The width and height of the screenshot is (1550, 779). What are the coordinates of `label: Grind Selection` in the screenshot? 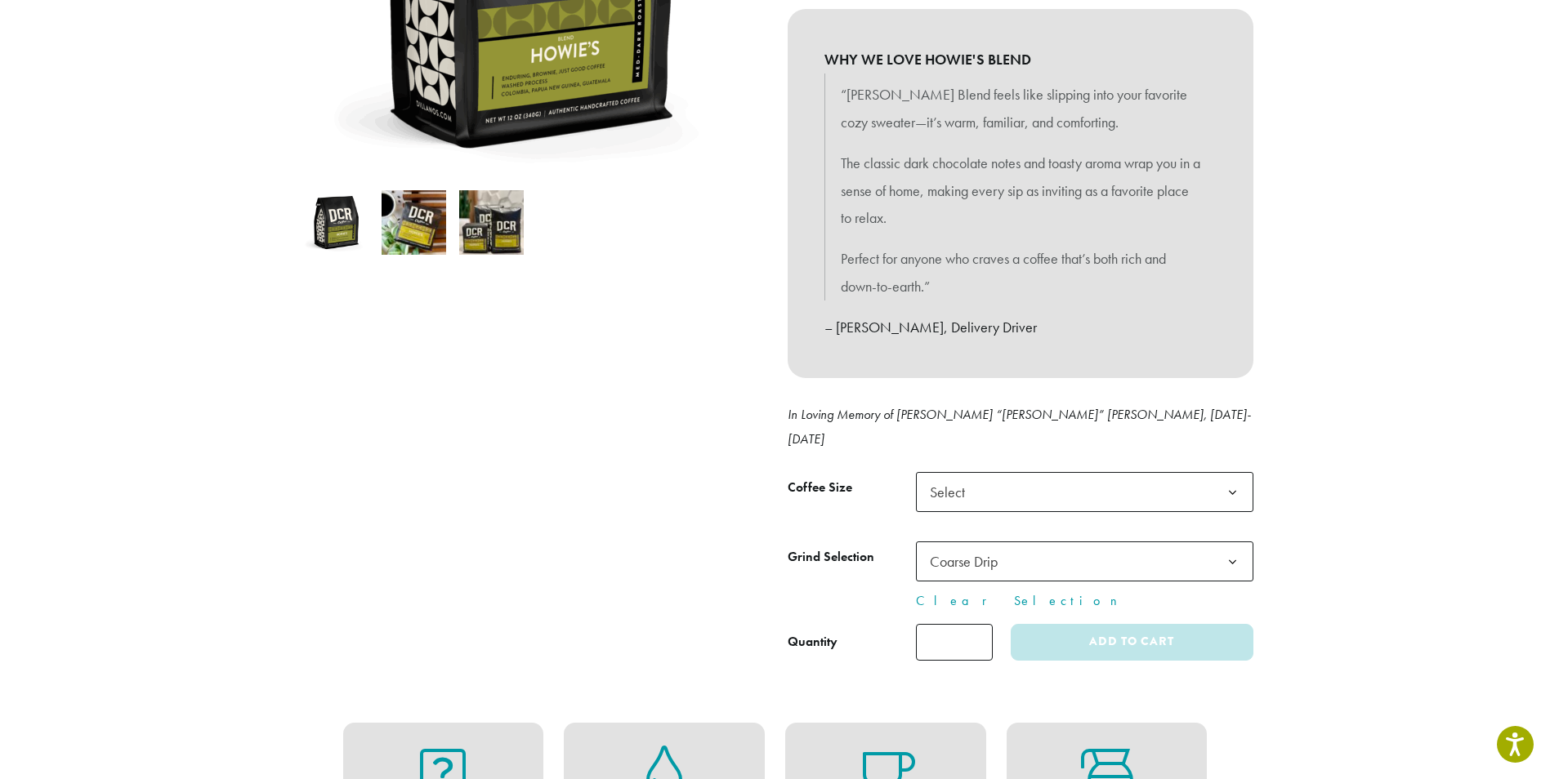 It's located at (851, 557).